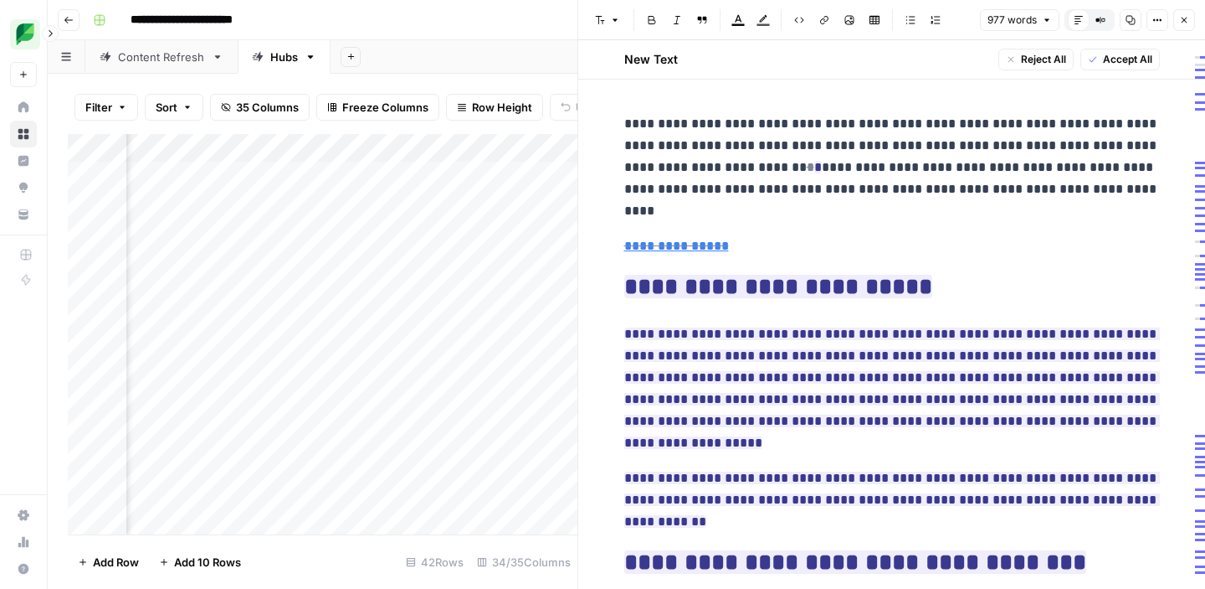 The width and height of the screenshot is (1205, 589). I want to click on span: 977 words, so click(1012, 20).